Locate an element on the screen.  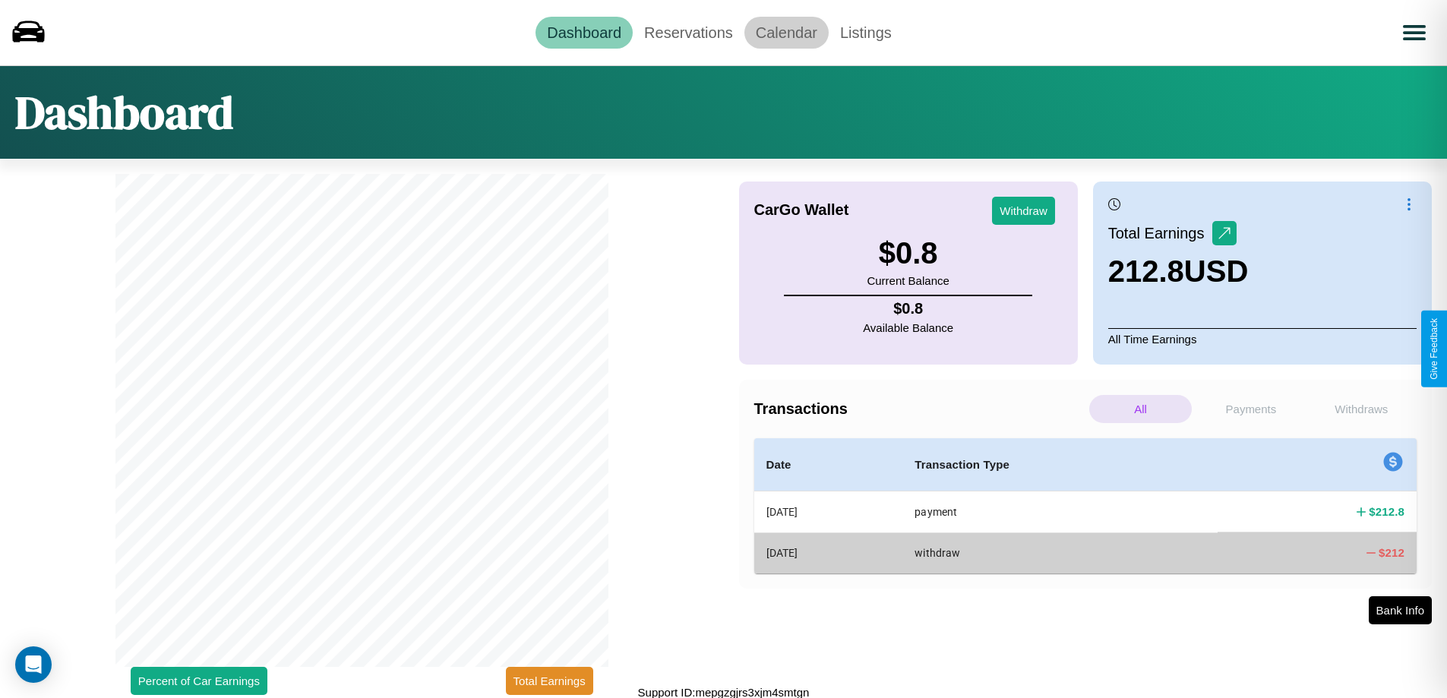
h4: $ 212 is located at coordinates (1391, 552).